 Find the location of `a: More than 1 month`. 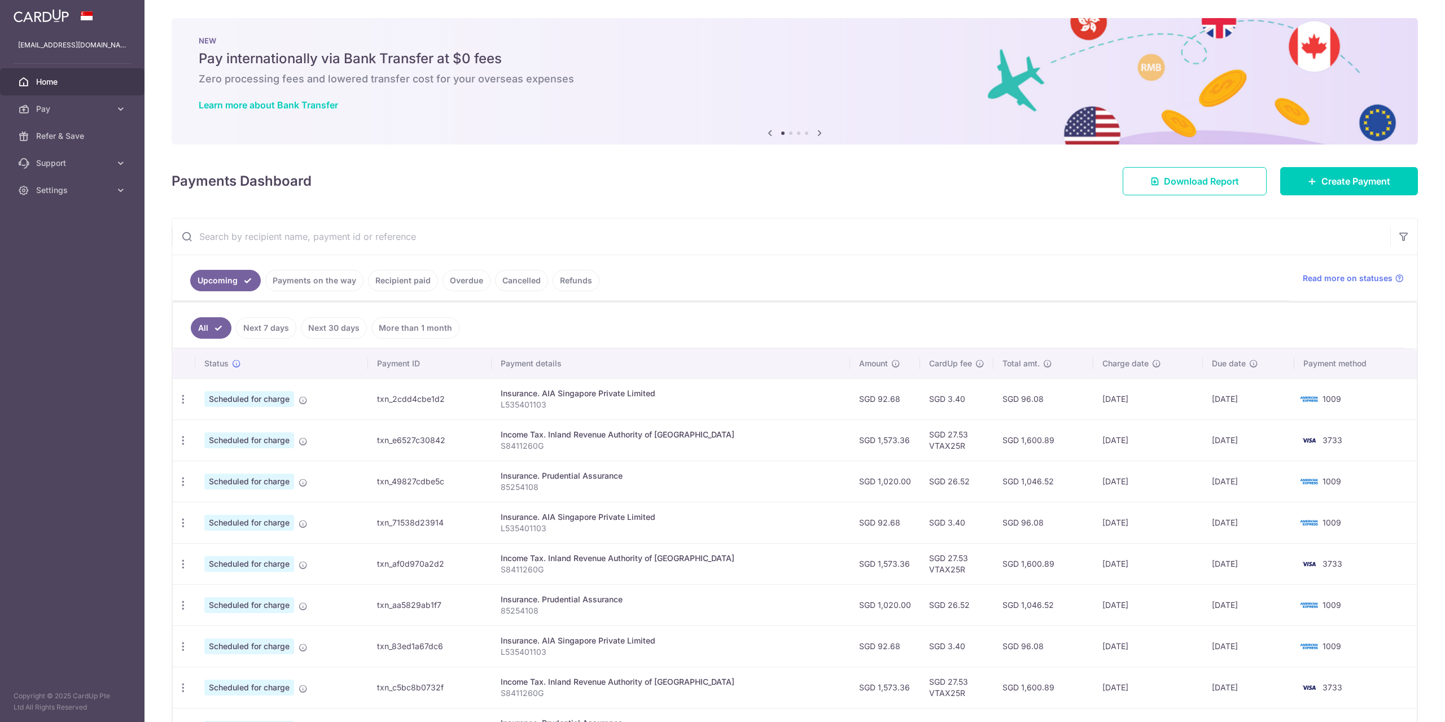

a: More than 1 month is located at coordinates (416, 328).